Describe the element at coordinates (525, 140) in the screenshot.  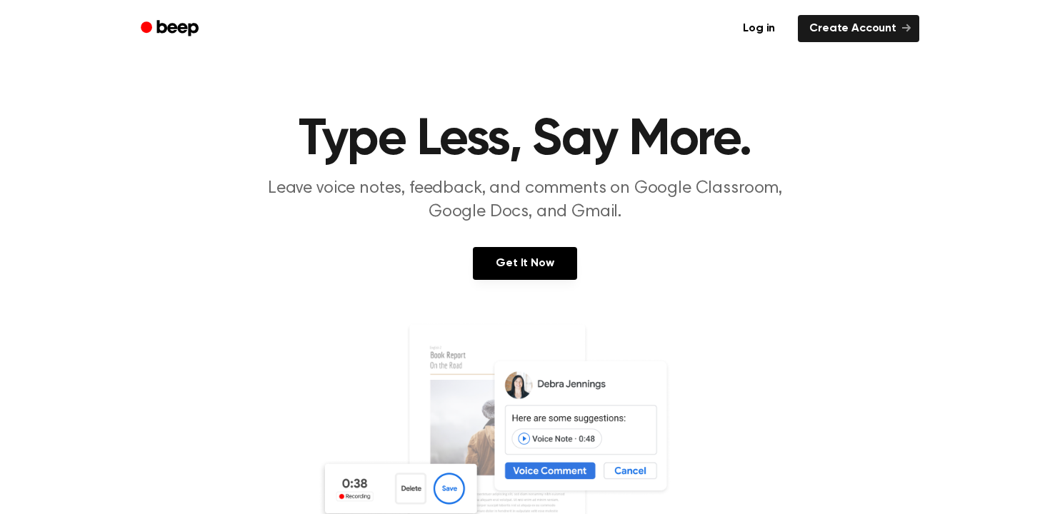
I see `h1: Type Less, Say More.` at that location.